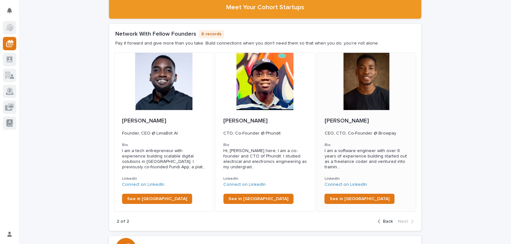 The image size is (511, 244). Describe the element at coordinates (404, 222) in the screenshot. I see `button: Next` at that location.